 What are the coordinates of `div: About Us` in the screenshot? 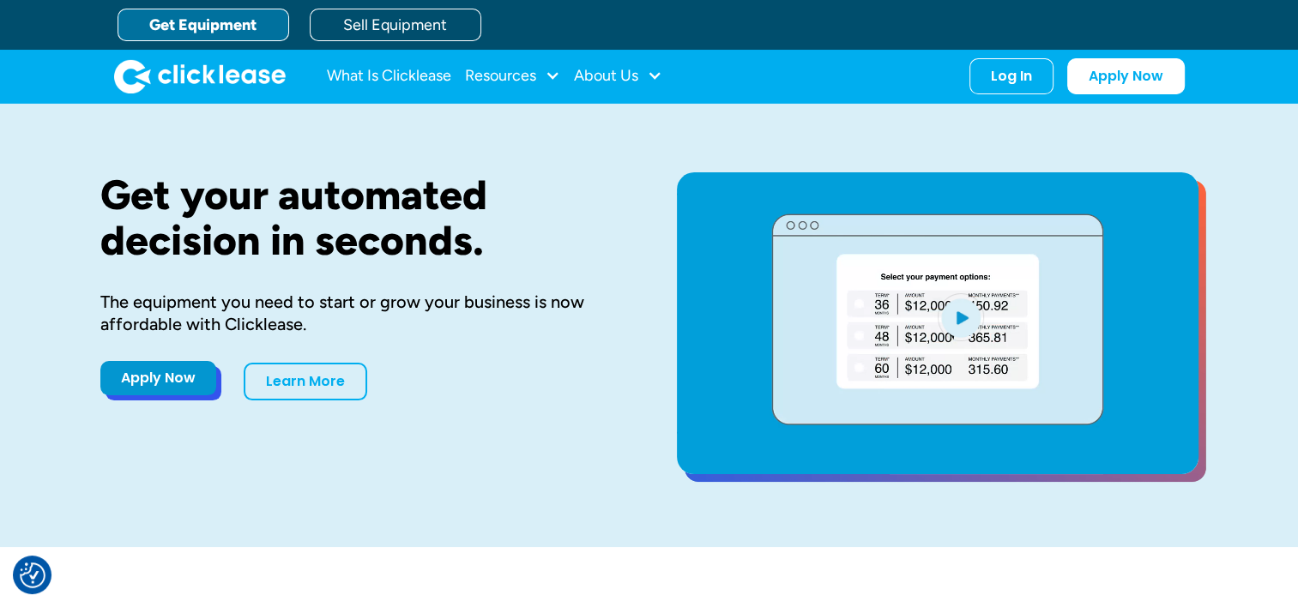 It's located at (618, 76).